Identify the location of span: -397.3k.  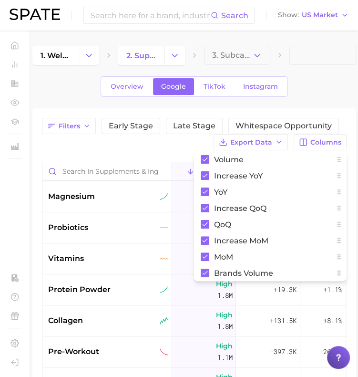
(283, 352).